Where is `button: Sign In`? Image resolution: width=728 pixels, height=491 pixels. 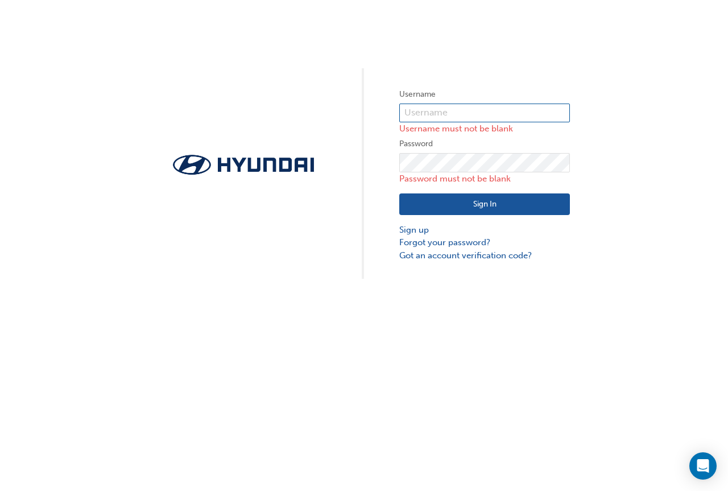
button: Sign In is located at coordinates (484, 204).